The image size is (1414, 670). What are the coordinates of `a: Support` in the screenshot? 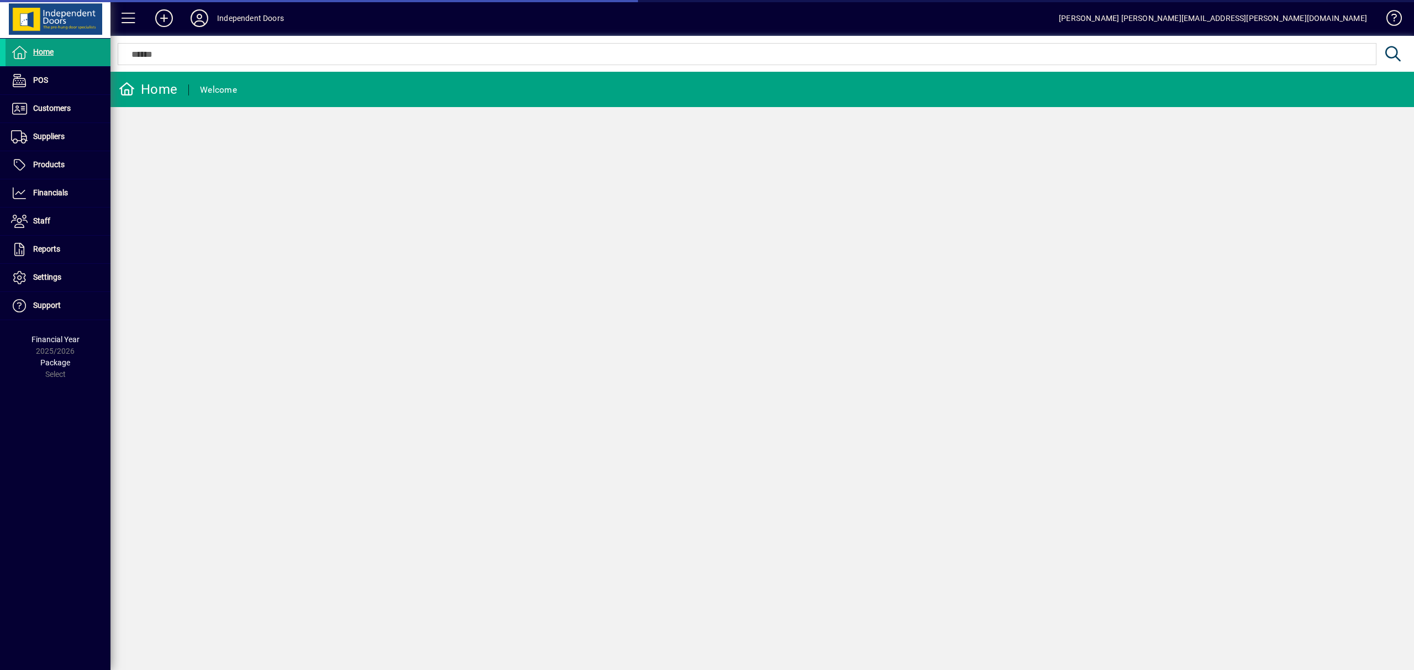 It's located at (58, 306).